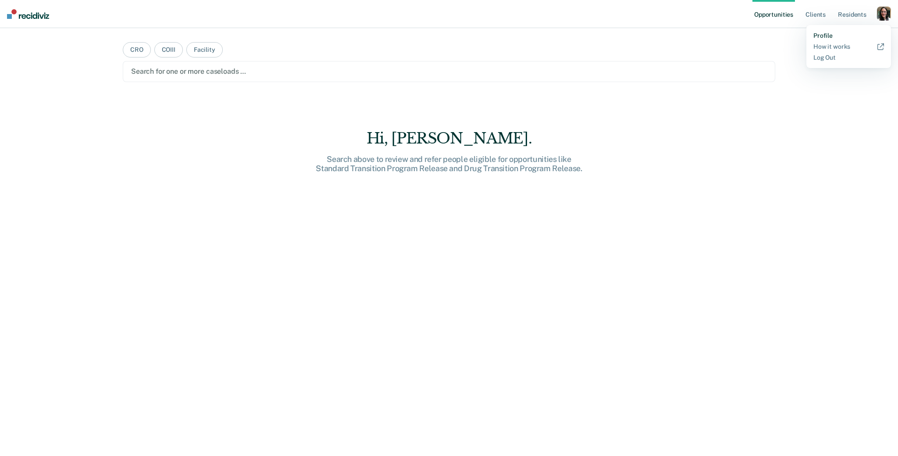 Image resolution: width=898 pixels, height=456 pixels. Describe the element at coordinates (849, 46) in the screenshot. I see `a: How it works` at that location.